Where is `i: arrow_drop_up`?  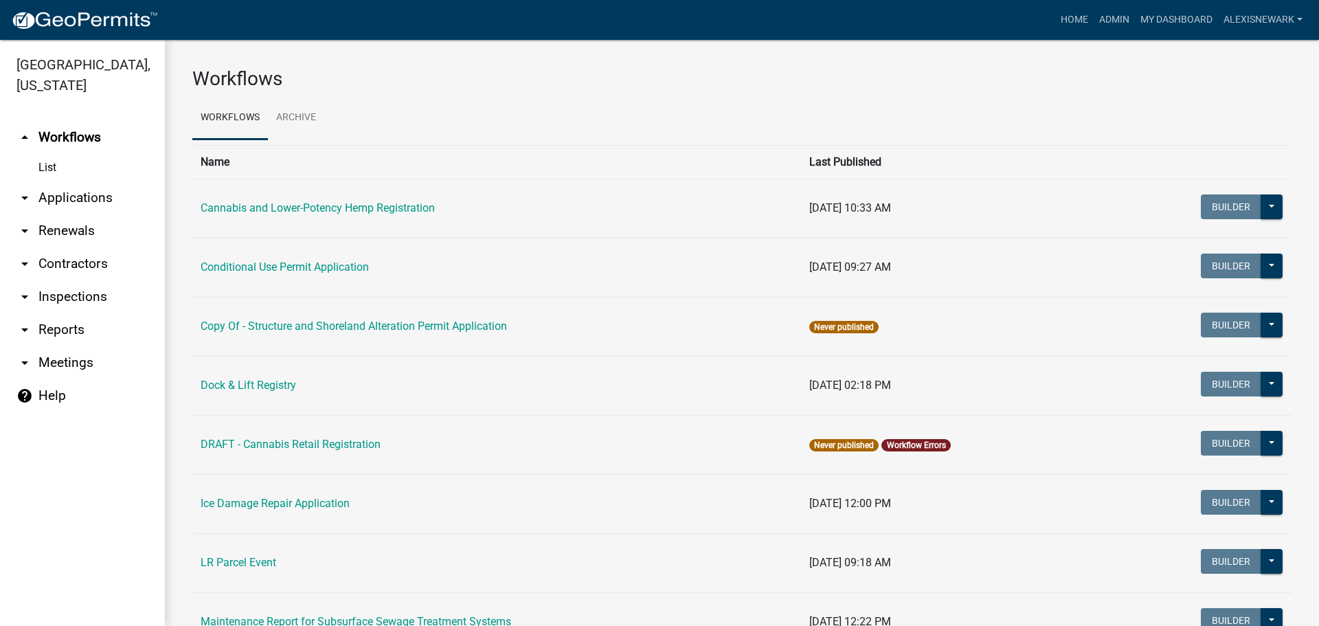 i: arrow_drop_up is located at coordinates (25, 137).